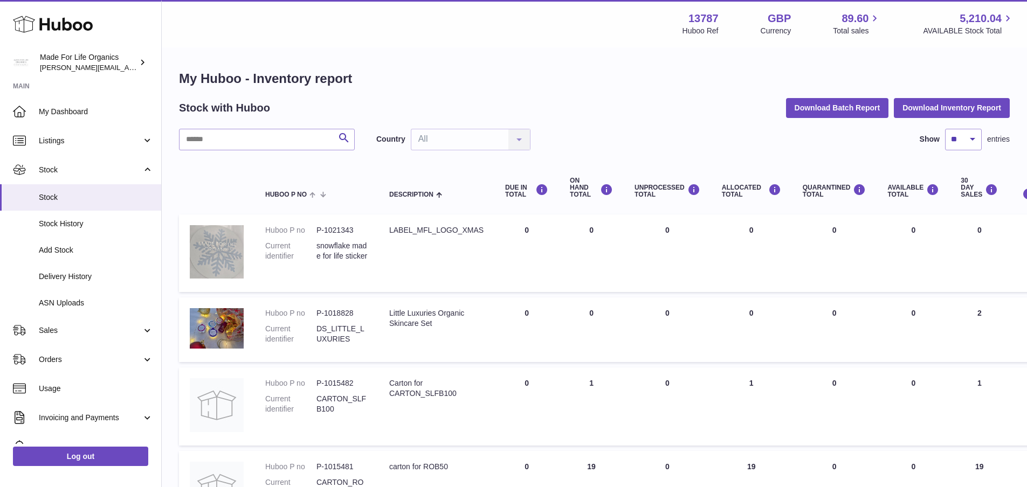 The height and width of the screenshot is (487, 1027). What do you see at coordinates (391, 139) in the screenshot?
I see `label: Country` at bounding box center [391, 139].